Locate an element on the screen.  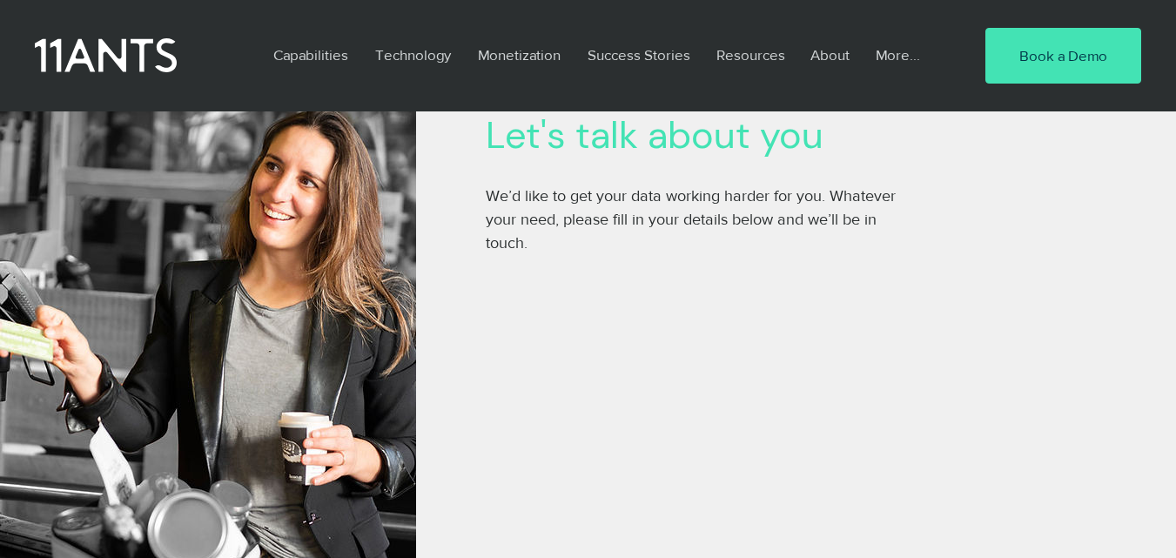
p: Capabilities is located at coordinates (311, 55).